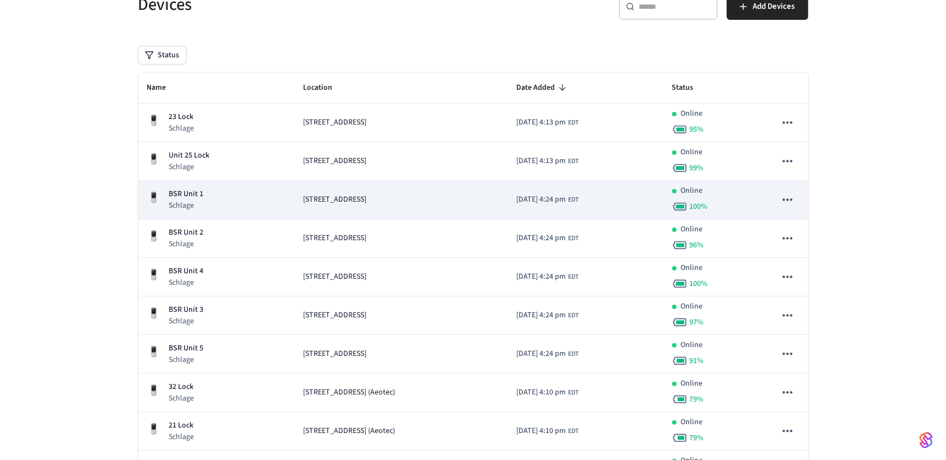 This screenshot has height=460, width=946. Describe the element at coordinates (189, 155) in the screenshot. I see `p: Unit 25 Lock` at that location.